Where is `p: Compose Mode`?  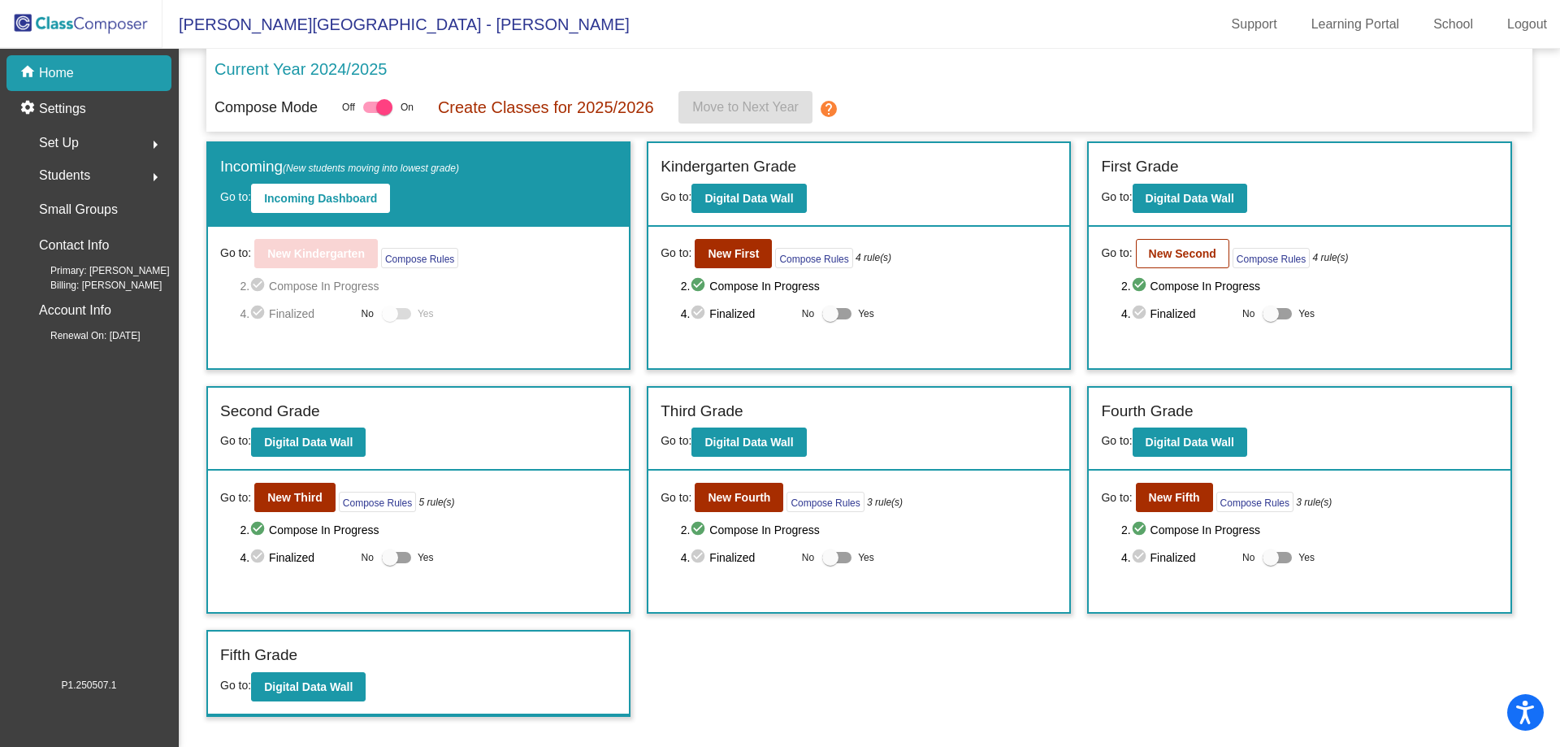
p: Compose Mode is located at coordinates (266, 107).